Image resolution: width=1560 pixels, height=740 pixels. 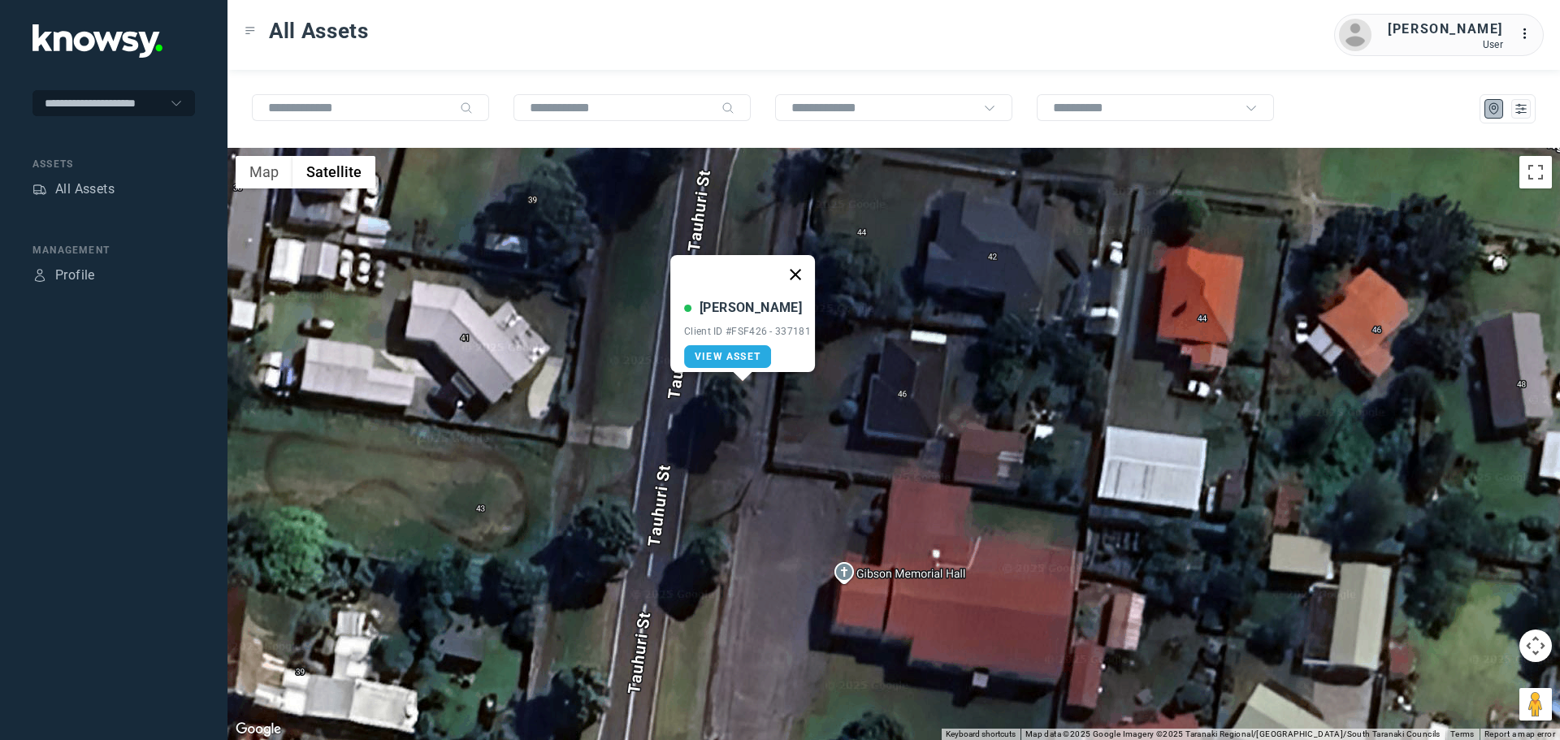 What do you see at coordinates (1536, 646) in the screenshot?
I see `button: Map camera controls` at bounding box center [1536, 646].